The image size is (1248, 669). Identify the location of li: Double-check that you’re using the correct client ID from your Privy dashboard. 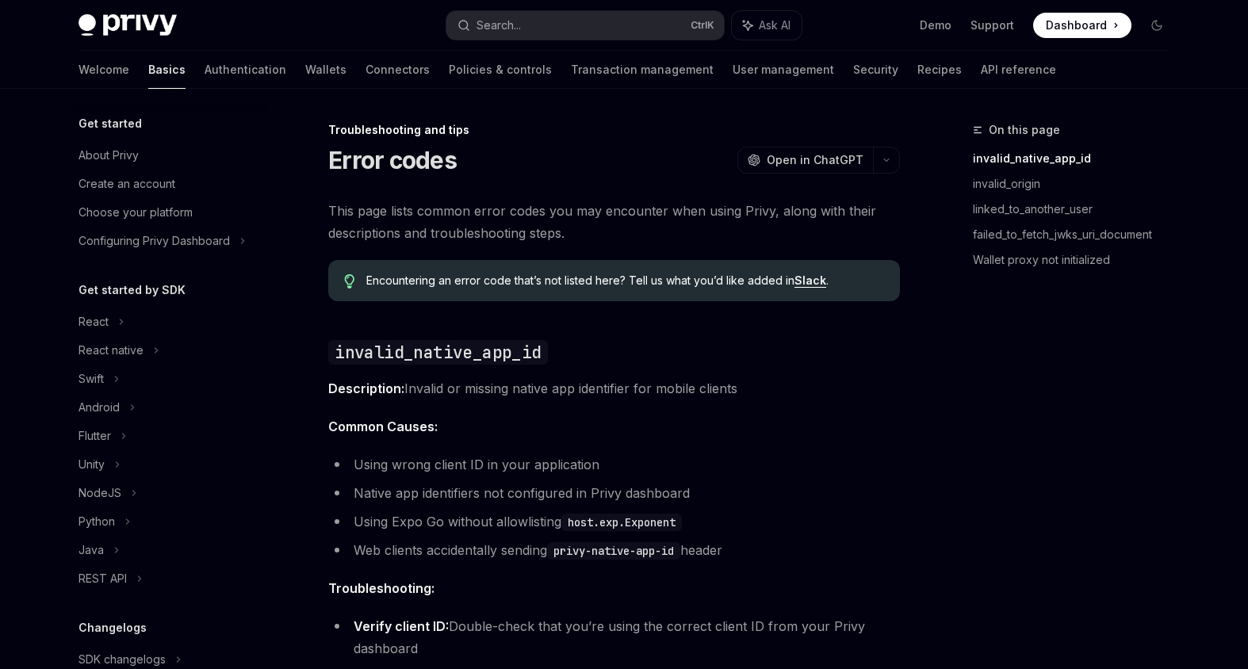
(614, 638).